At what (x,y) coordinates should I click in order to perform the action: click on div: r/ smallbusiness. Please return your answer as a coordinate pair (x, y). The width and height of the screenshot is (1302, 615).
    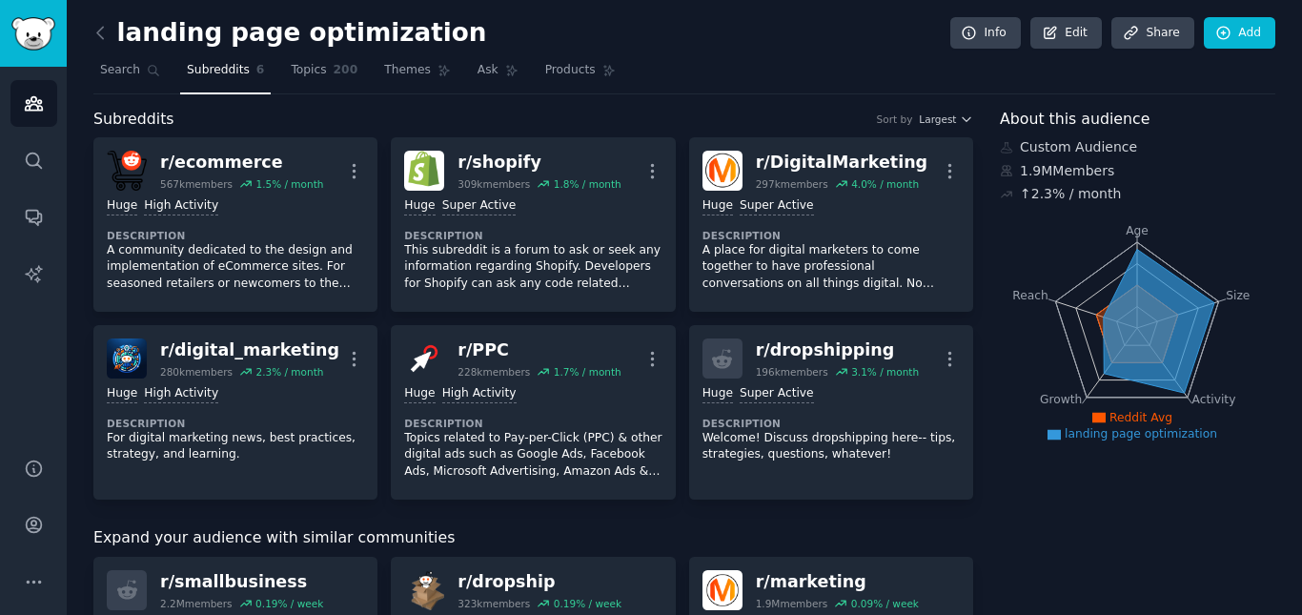
    Looking at the image, I should click on (241, 581).